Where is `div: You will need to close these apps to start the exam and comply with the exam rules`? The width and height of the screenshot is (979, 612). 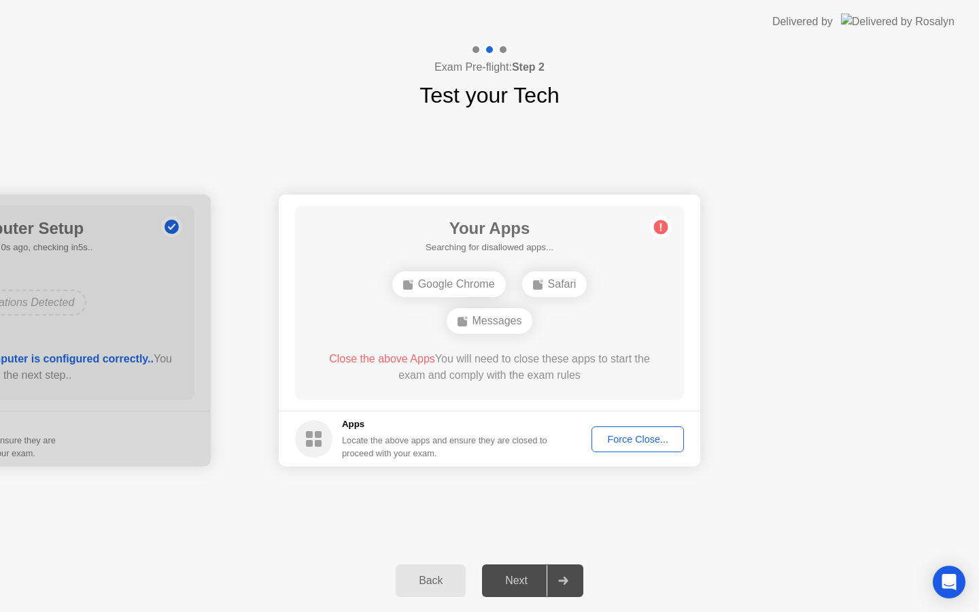 div: You will need to close these apps to start the exam and comply with the exam rules is located at coordinates (489, 367).